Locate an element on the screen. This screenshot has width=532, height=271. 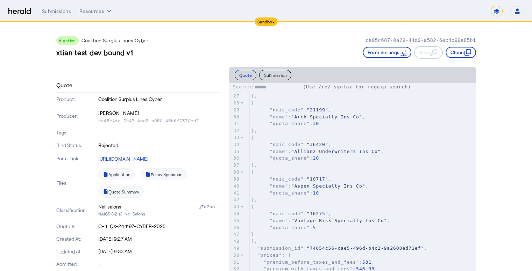
div: Sandbox is located at coordinates (266, 22).